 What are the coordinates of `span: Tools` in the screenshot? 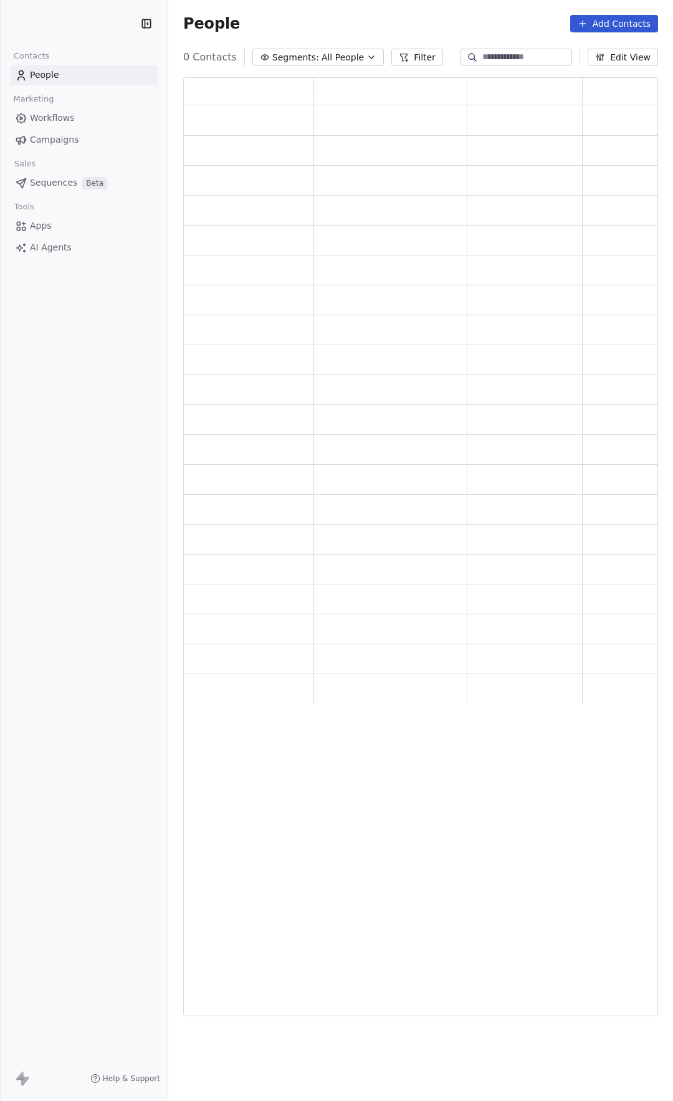 It's located at (24, 207).